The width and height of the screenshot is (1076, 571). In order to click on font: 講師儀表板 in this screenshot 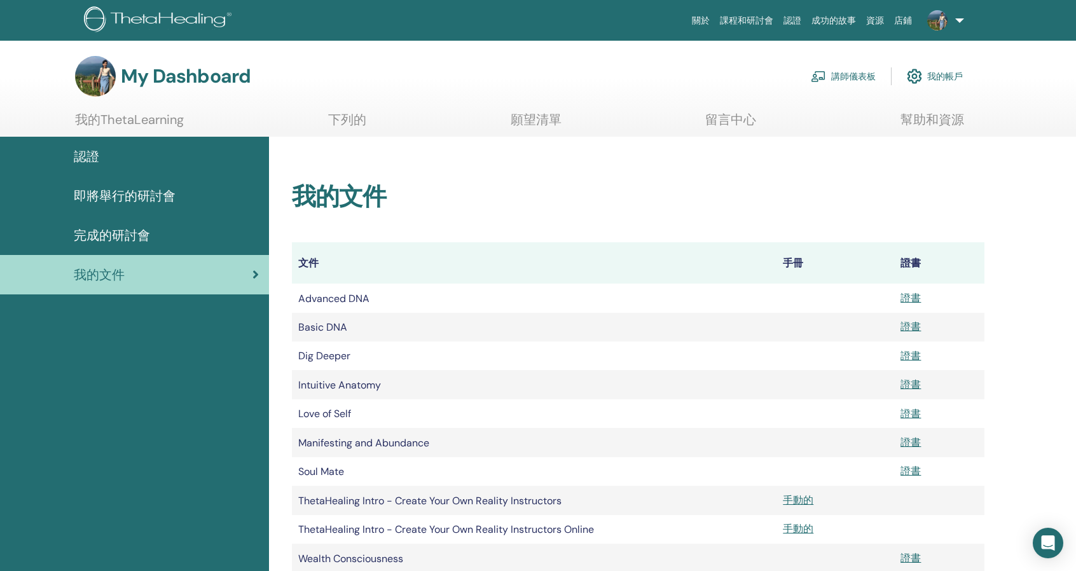, I will do `click(853, 77)`.